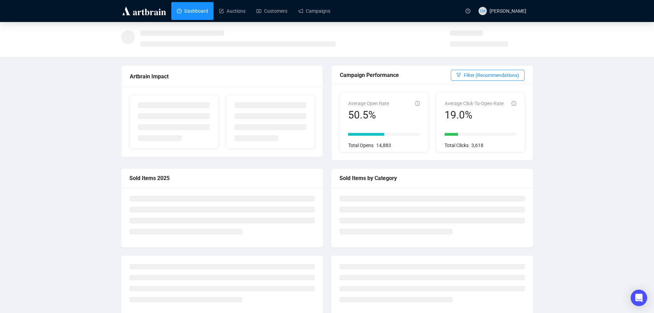  Describe the element at coordinates (272, 11) in the screenshot. I see `a: Customers` at that location.